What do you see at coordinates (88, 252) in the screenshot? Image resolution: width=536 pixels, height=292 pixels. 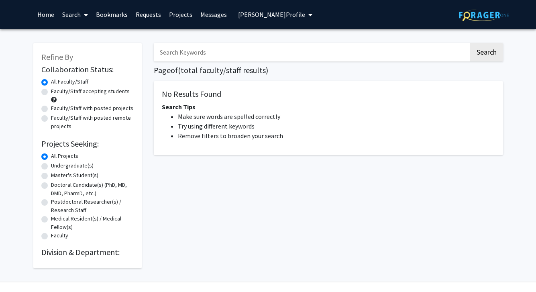 I see `h2: Division & Department:` at bounding box center [88, 252].